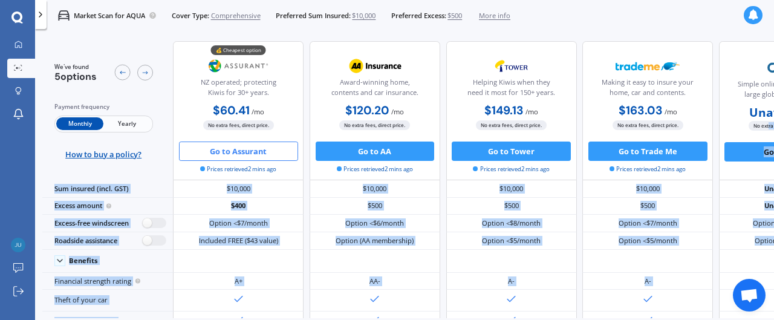  What do you see at coordinates (108, 189) in the screenshot?
I see `div: Sum insured (incl. GST)` at bounding box center [108, 189].